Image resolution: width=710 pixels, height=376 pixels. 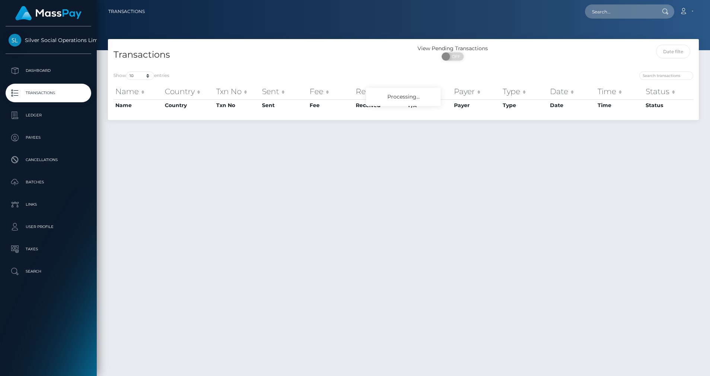 I want to click on p: Ledger, so click(x=48, y=115).